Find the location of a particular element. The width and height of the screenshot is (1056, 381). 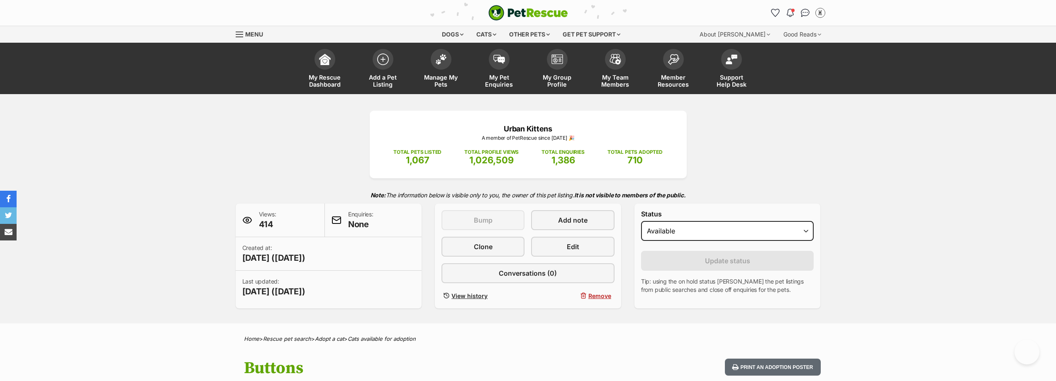

a: Support Help Desk is located at coordinates (732, 69).